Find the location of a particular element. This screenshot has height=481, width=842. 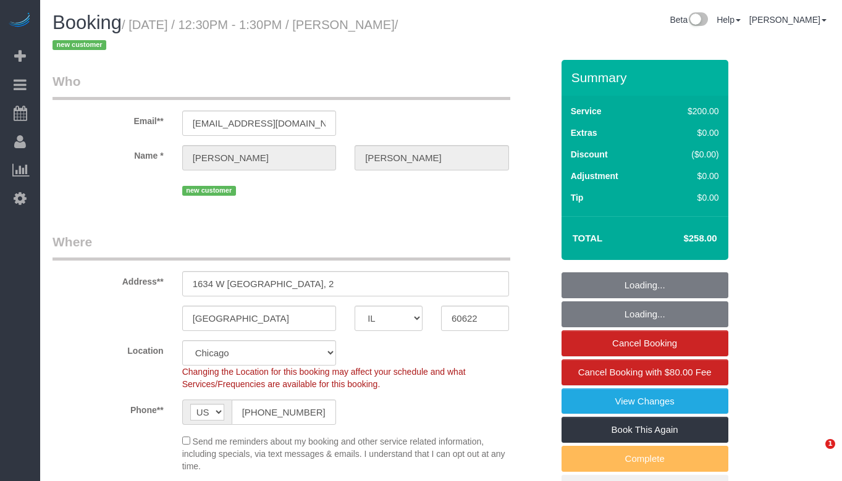

span: Cancel Booking with $80.00 Fee is located at coordinates (645, 372).